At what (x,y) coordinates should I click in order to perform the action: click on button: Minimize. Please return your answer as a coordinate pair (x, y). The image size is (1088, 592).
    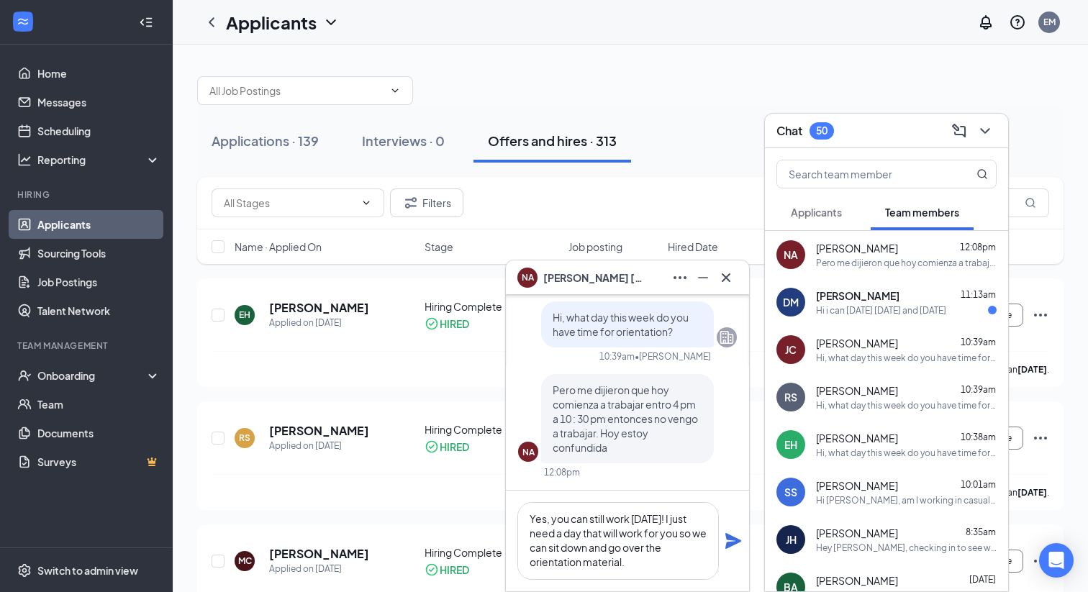
    Looking at the image, I should click on (703, 278).